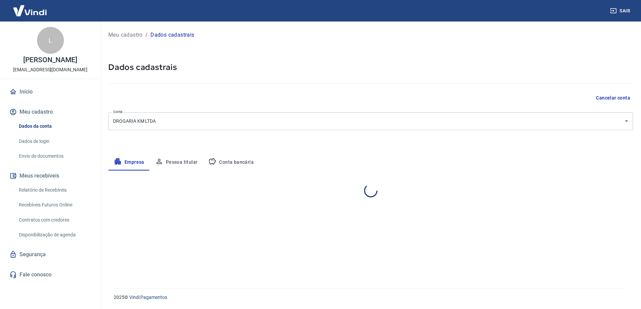 This screenshot has height=309, width=641. What do you see at coordinates (125, 35) in the screenshot?
I see `a: Meu cadastro` at bounding box center [125, 35].